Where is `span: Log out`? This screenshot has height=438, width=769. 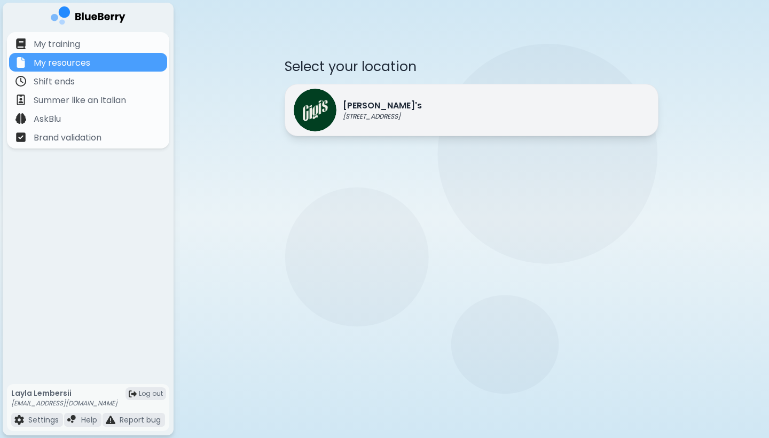
span: Log out is located at coordinates (151, 394).